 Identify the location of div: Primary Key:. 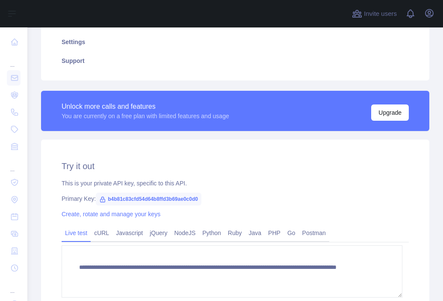
(235, 199).